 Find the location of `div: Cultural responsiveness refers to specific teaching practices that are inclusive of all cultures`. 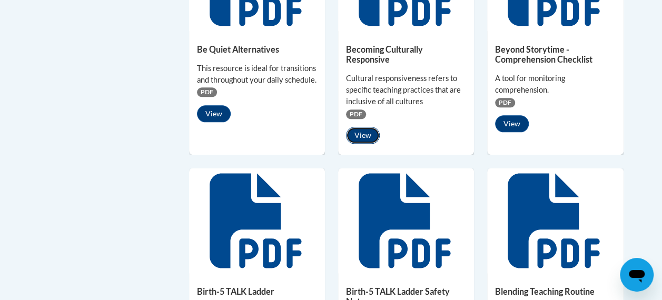

div: Cultural responsiveness refers to specific teaching practices that are inclusive of all cultures is located at coordinates (406, 90).